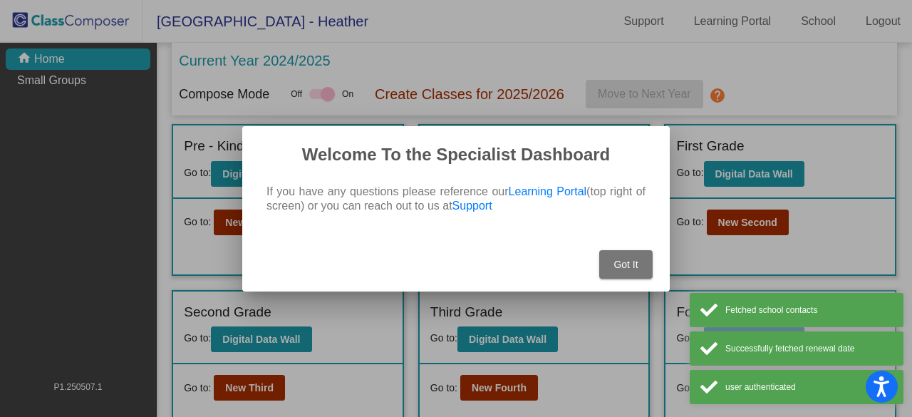  I want to click on div: Successfully fetched renewal date, so click(808, 348).